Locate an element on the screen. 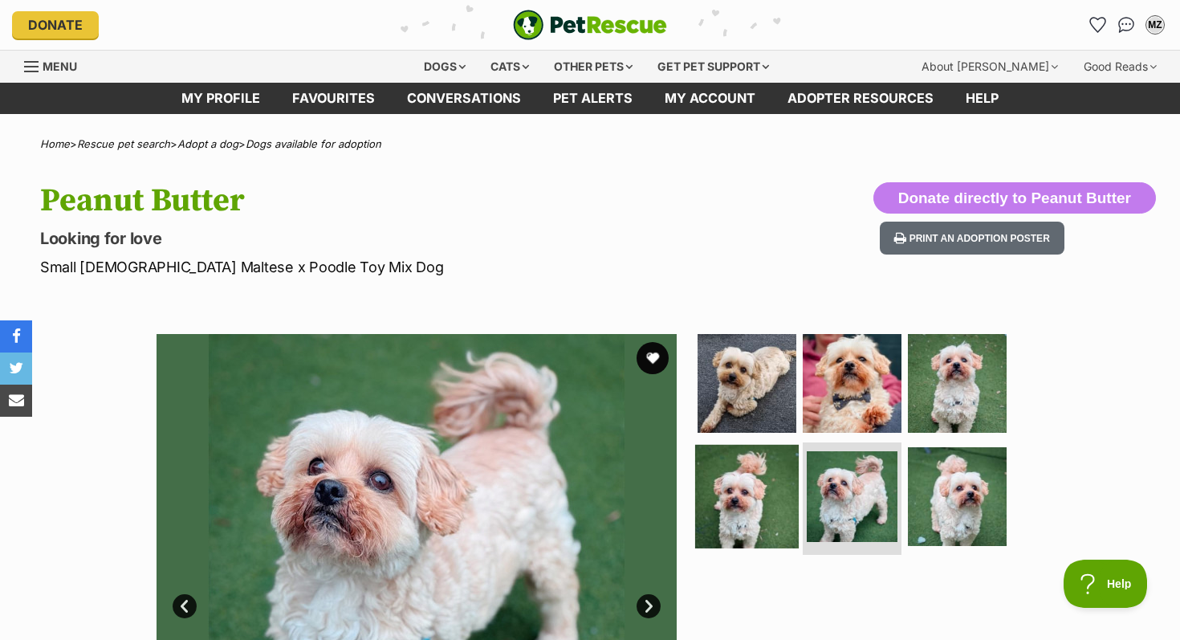  a: Dogs available for adoption is located at coordinates (313, 144).